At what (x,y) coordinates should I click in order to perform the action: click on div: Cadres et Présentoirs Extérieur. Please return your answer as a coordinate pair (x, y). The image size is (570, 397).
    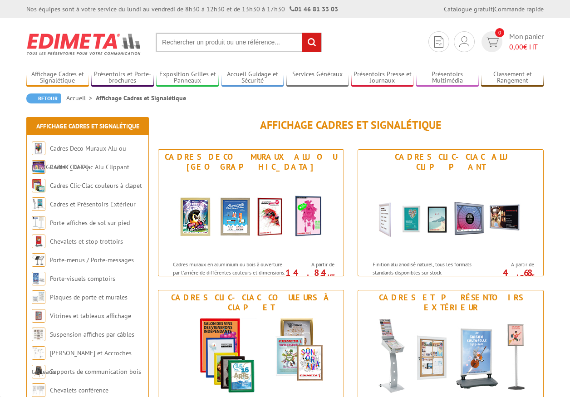
    Looking at the image, I should click on (451, 303).